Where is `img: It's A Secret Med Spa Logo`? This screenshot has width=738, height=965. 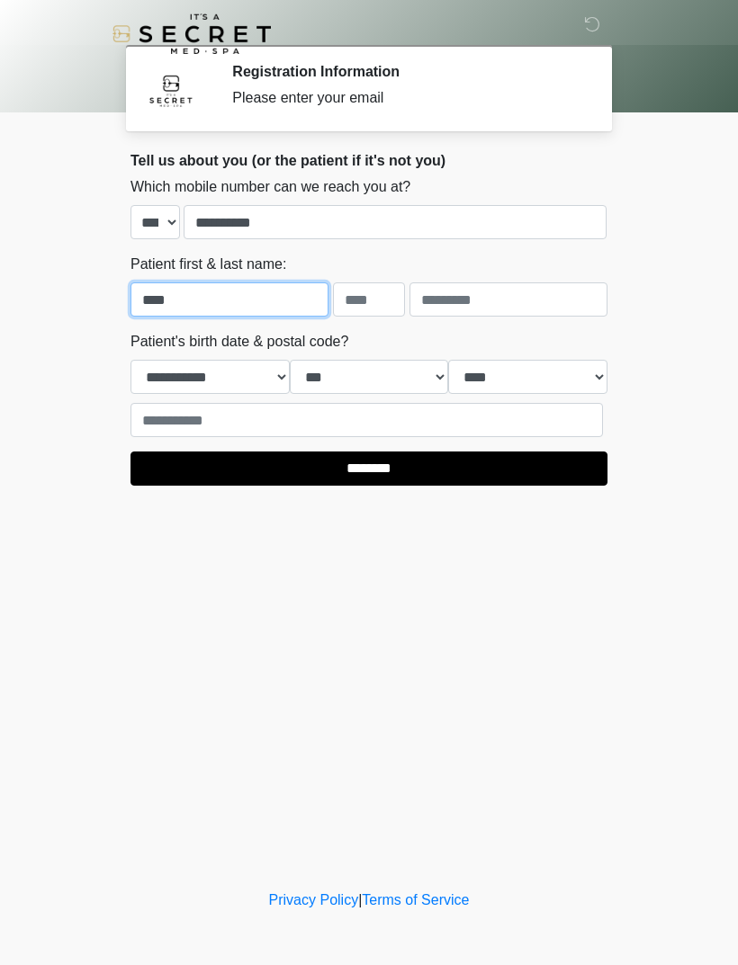
img: It's A Secret Med Spa Logo is located at coordinates (192, 33).